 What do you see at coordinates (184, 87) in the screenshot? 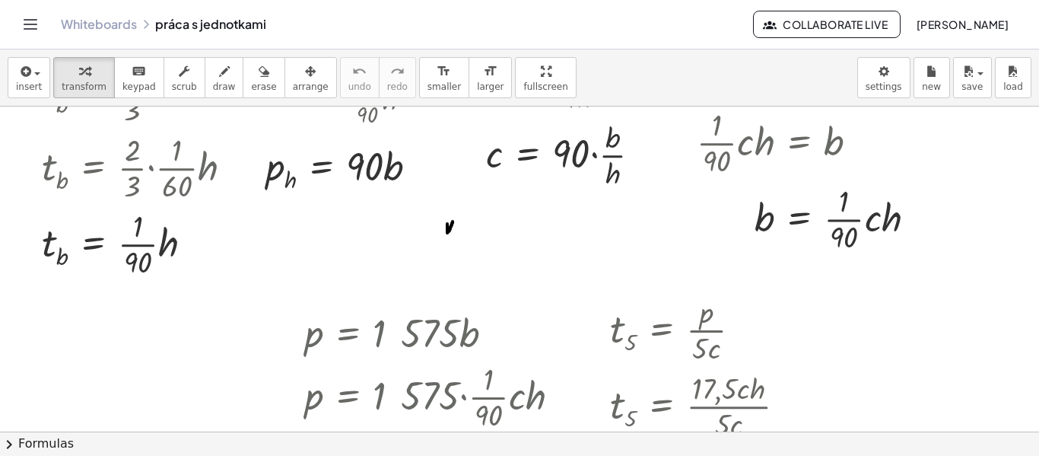
I see `span: scrub` at bounding box center [184, 87].